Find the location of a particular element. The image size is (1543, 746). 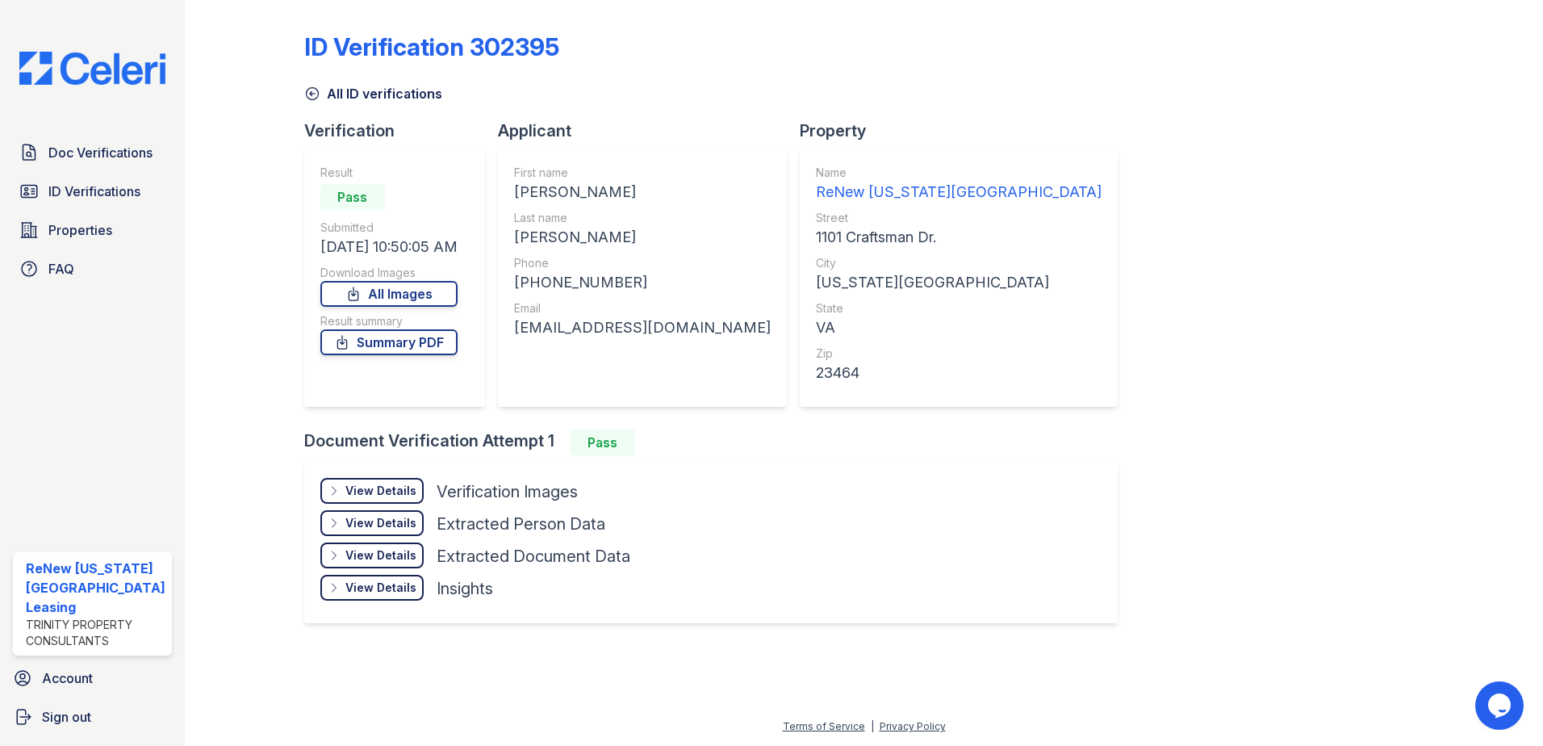

div: Extracted Person Data is located at coordinates (521, 524).